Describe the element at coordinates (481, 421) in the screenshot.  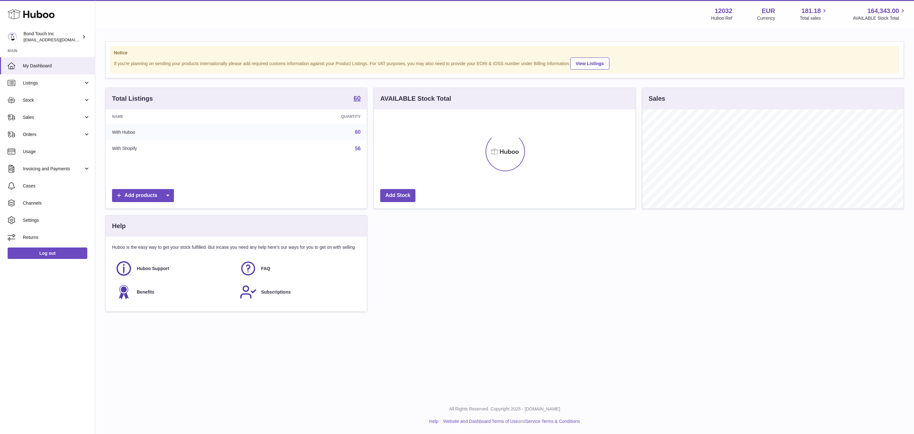
I see `a: Website and Dashboard Terms of Use` at that location.